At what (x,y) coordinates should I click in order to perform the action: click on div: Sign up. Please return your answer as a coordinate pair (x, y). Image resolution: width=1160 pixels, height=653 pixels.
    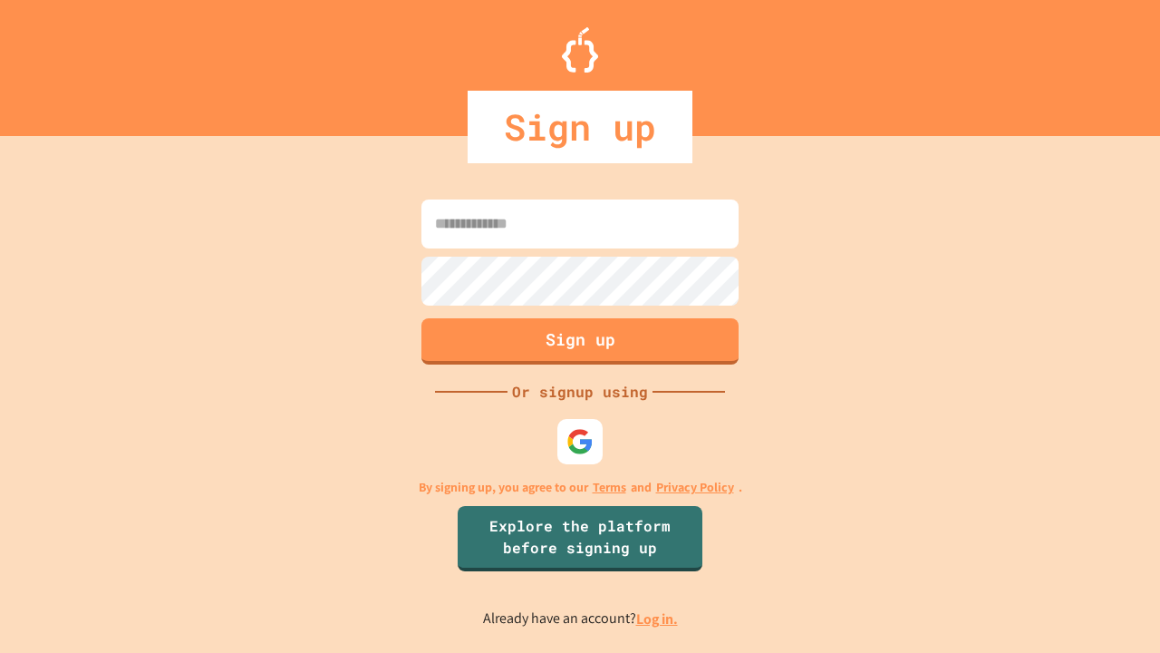
    Looking at the image, I should click on (580, 127).